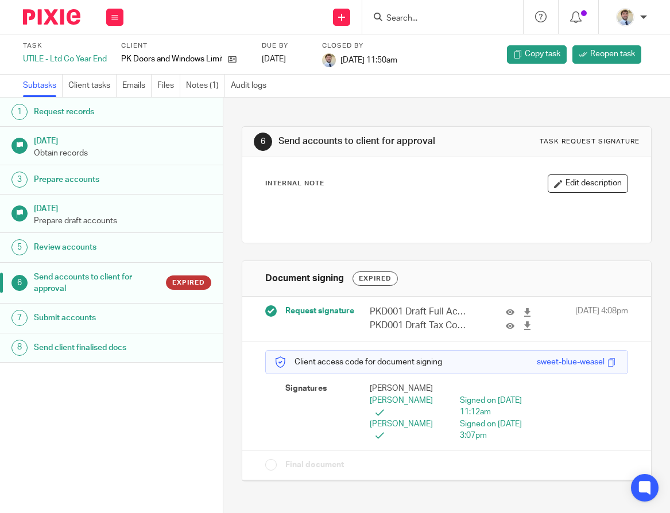 Image resolution: width=670 pixels, height=513 pixels. Describe the element at coordinates (359, 46) in the screenshot. I see `label: Closed by` at that location.